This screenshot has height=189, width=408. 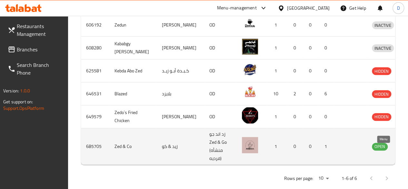 I want to click on a: Support.OpsPlatform, so click(x=24, y=108).